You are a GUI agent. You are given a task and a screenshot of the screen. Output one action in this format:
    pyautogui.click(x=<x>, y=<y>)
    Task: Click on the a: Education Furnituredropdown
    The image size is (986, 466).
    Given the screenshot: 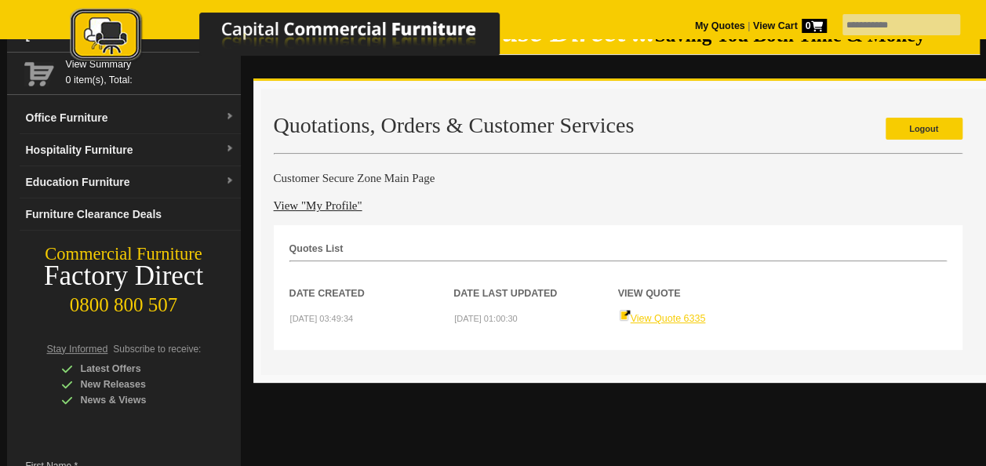 What is the action you would take?
    pyautogui.click(x=130, y=182)
    